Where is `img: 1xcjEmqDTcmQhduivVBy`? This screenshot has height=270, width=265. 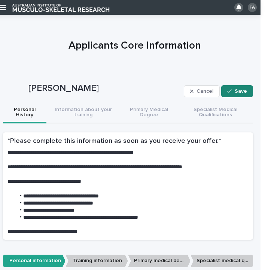
img: 1xcjEmqDTcmQhduivVBy is located at coordinates (61, 7).